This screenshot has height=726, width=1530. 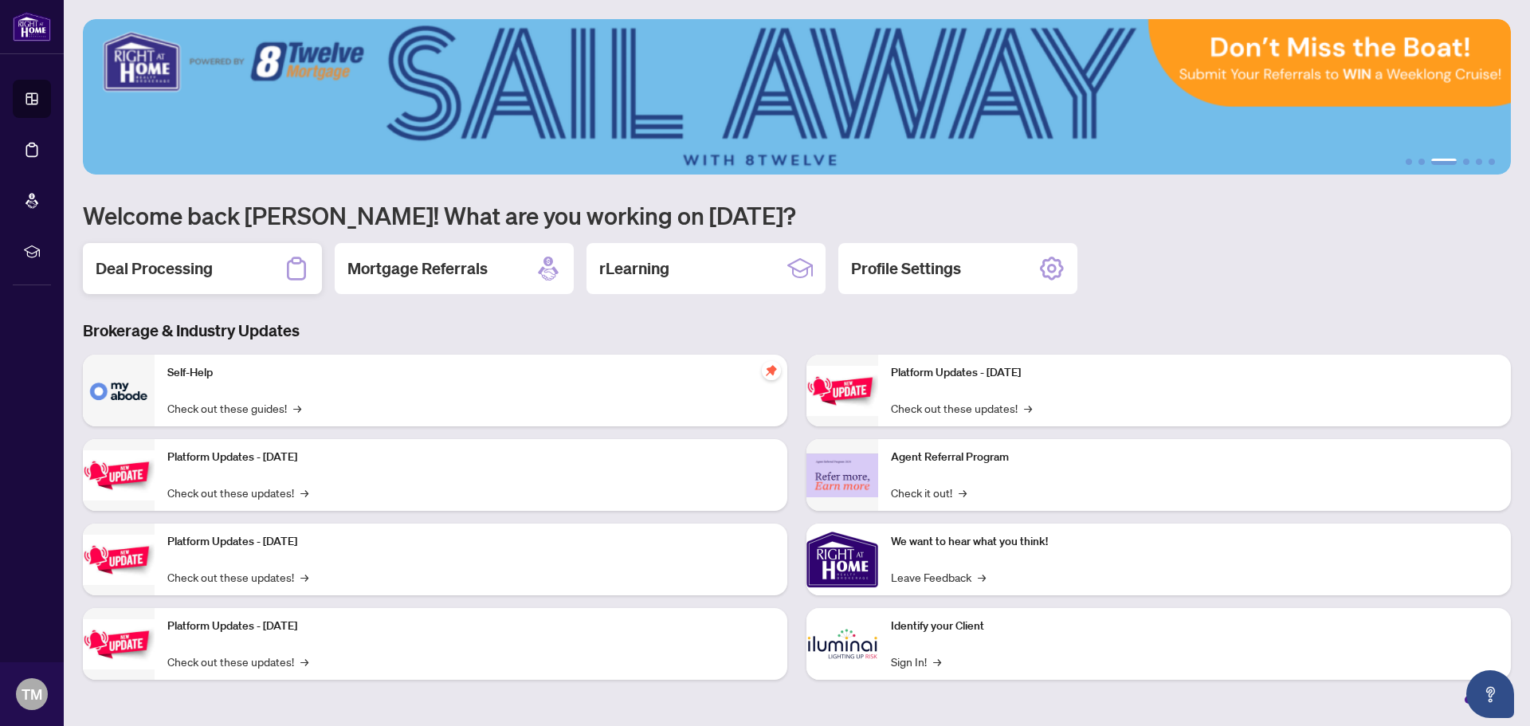 I want to click on h2: Mortgage Referrals, so click(x=418, y=269).